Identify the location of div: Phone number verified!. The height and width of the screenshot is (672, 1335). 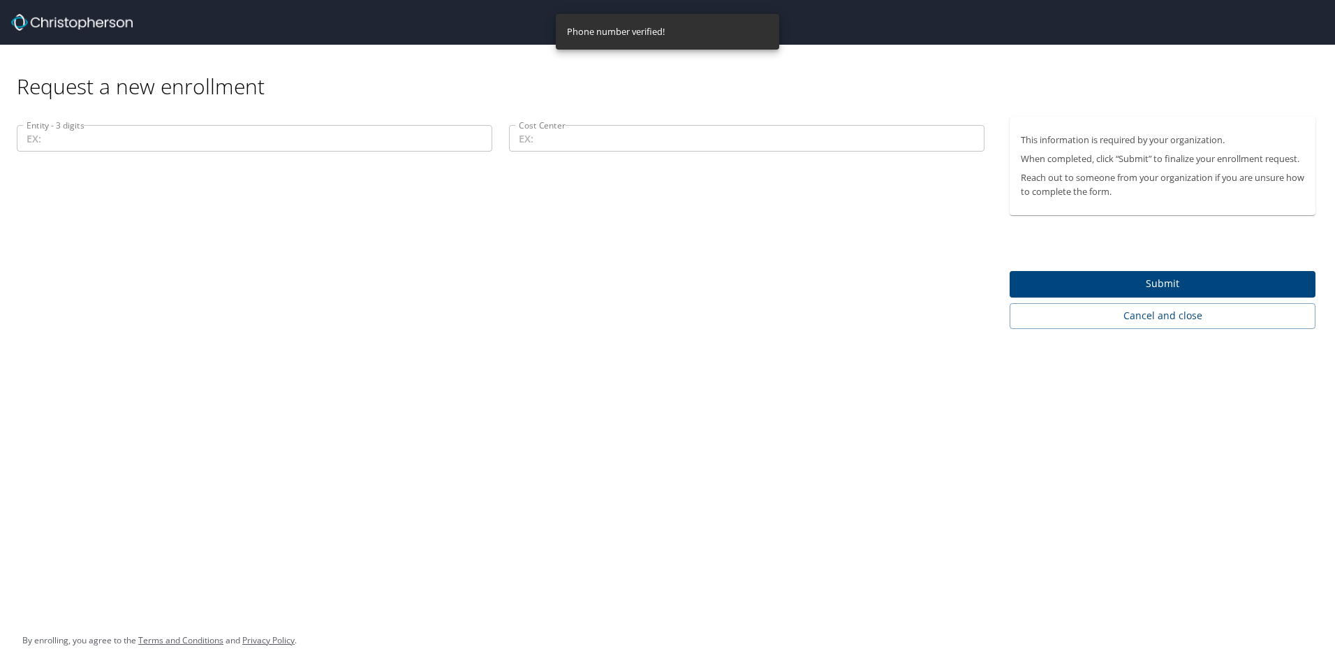
(616, 31).